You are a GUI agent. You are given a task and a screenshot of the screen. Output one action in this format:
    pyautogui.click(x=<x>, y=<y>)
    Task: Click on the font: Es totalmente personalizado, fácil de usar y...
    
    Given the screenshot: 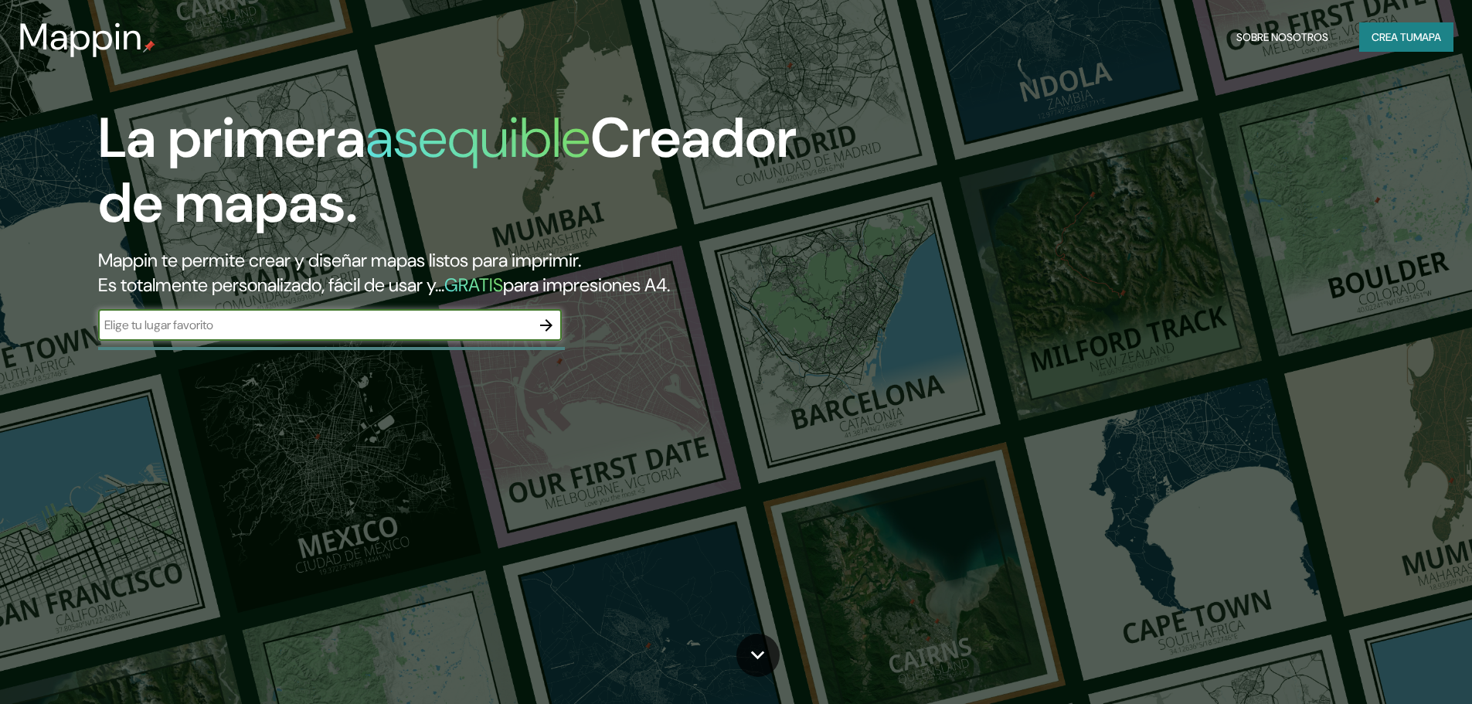 What is the action you would take?
    pyautogui.click(x=271, y=284)
    